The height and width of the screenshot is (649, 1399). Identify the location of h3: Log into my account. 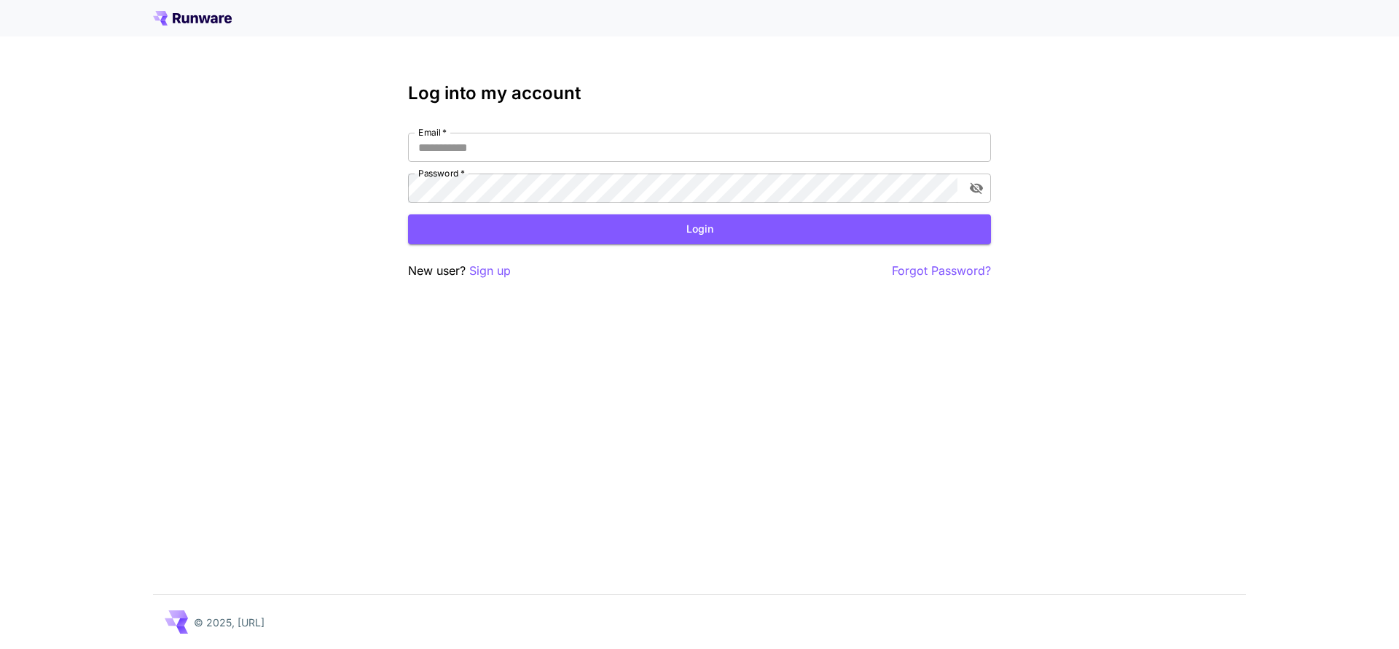
(700, 93).